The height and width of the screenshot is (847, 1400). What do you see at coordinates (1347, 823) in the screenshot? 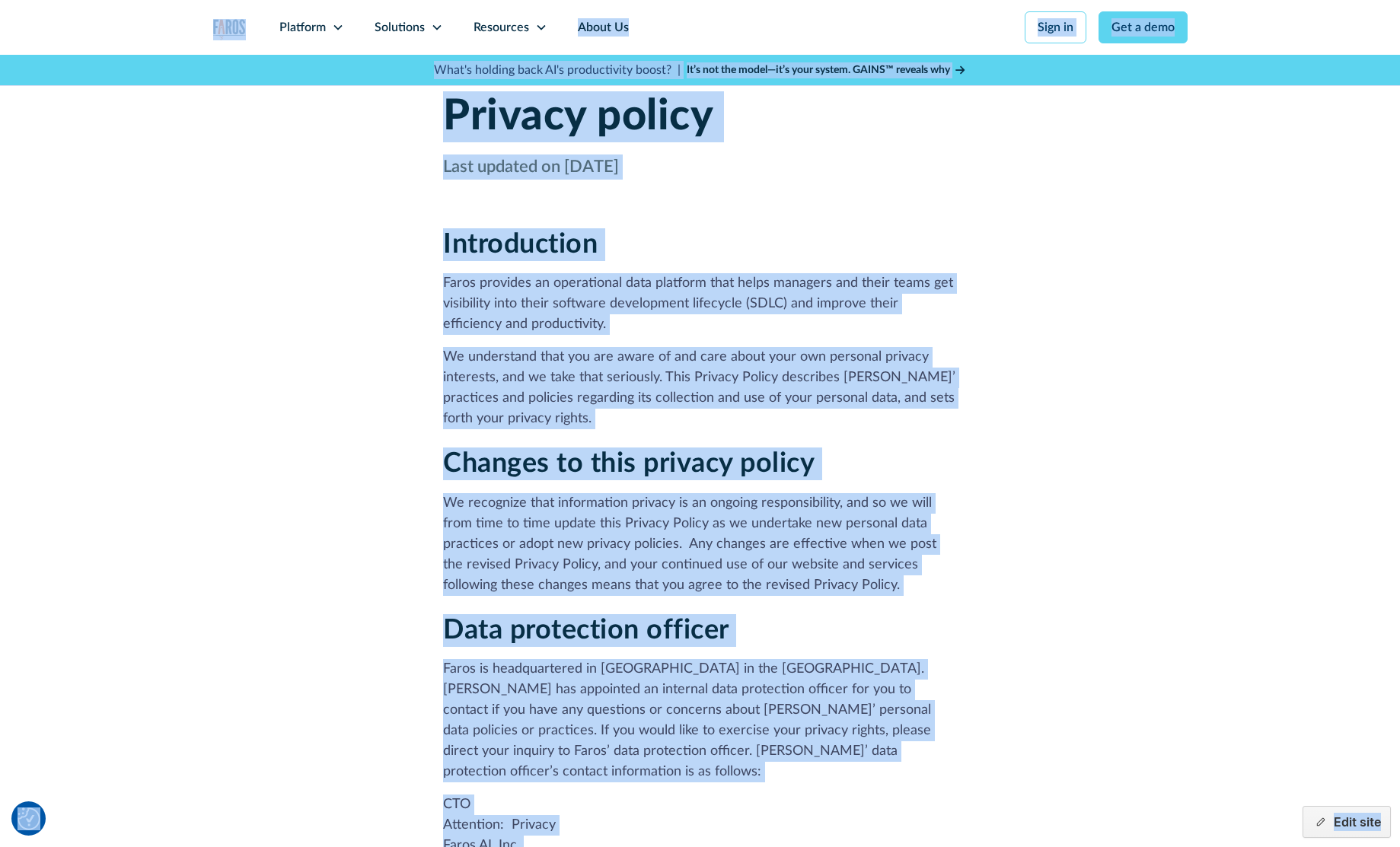
I see `button: Edit site` at bounding box center [1347, 823].